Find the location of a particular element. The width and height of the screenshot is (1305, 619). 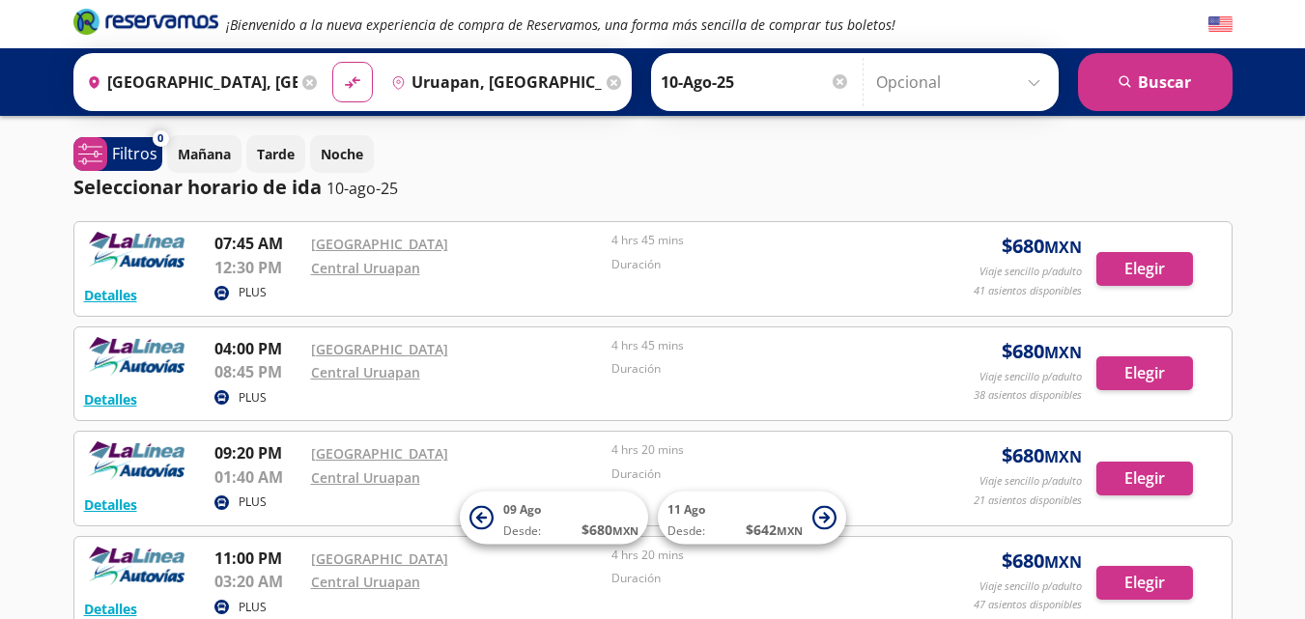

p: 41 asientos disponibles is located at coordinates (1027, 291).